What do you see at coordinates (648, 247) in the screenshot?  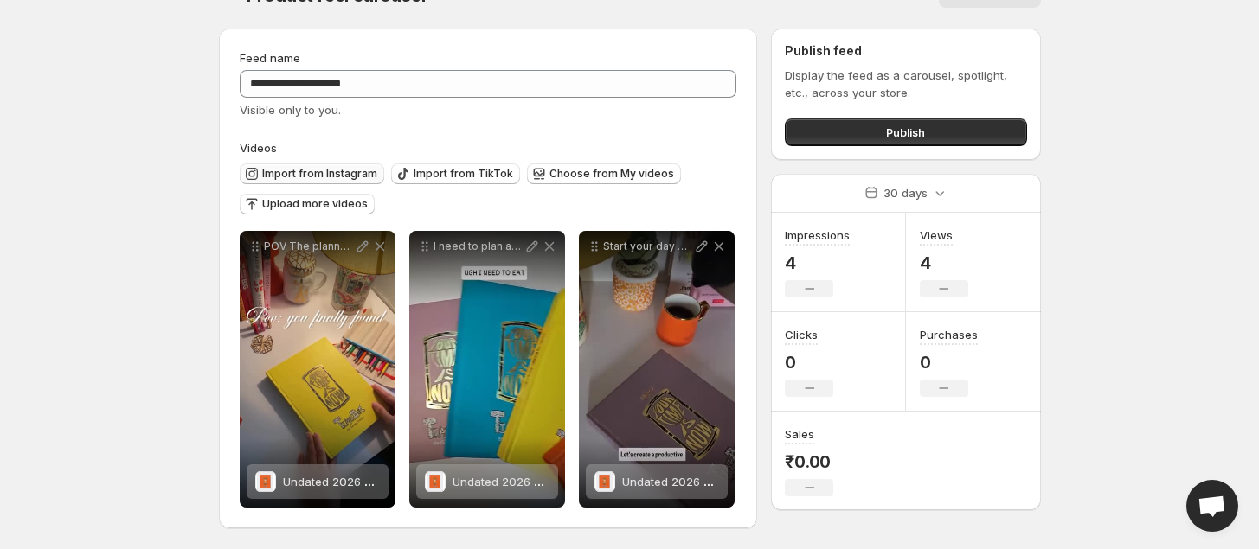 I see `p: Start your day with purpose using the TimeBox Game Changer Planner Set your goals prioritize task...` at bounding box center [648, 247].